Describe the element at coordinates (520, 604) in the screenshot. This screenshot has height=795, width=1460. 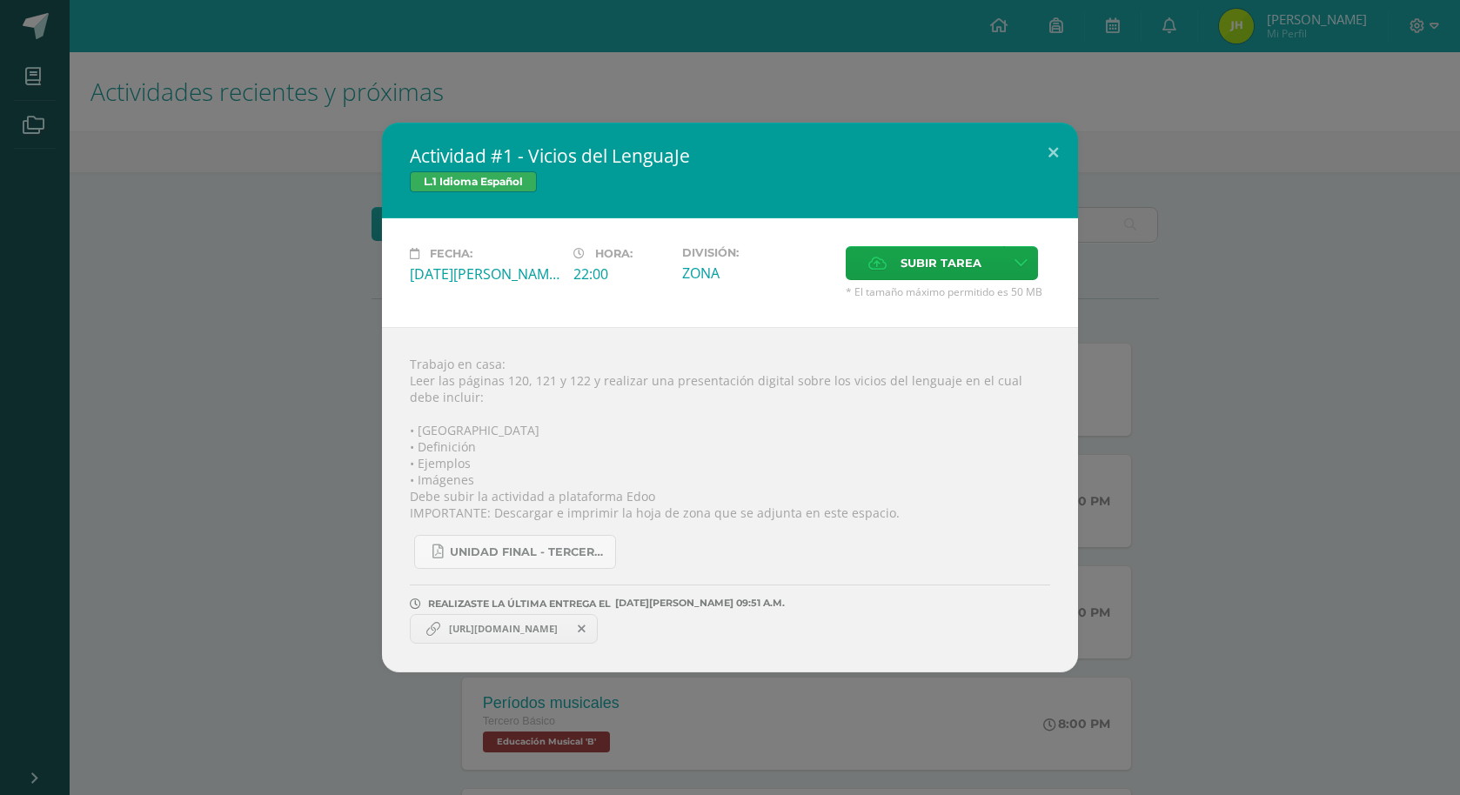
I see `span: REALIZASTE LA ÚLTIMA ENTREGA EL` at that location.